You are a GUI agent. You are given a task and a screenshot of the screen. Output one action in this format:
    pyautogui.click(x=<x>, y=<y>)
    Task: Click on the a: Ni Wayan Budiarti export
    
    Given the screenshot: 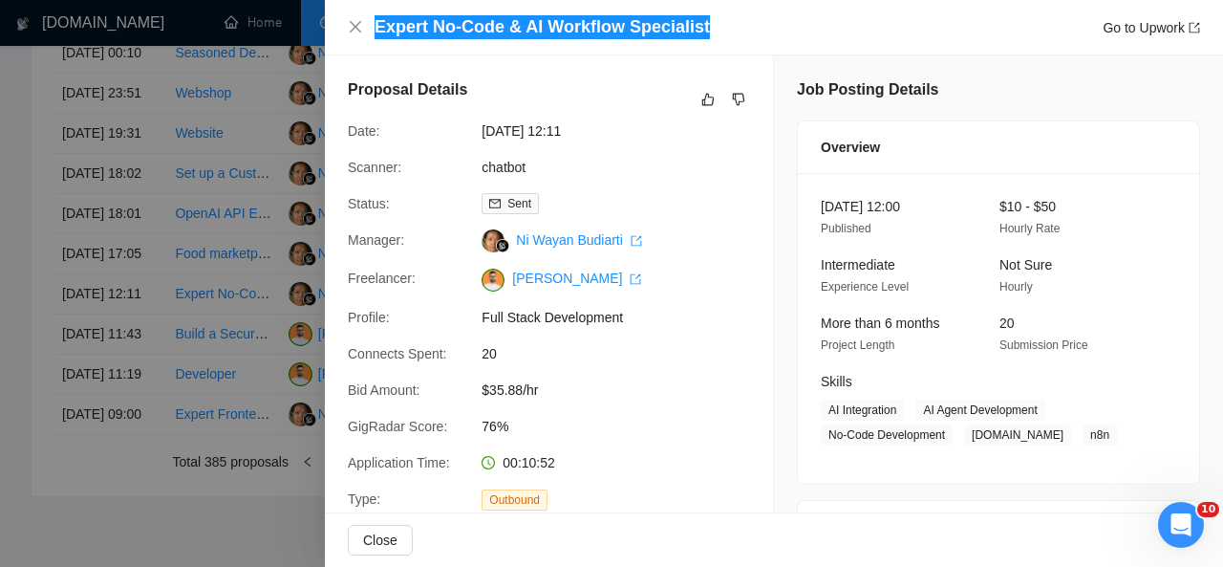 What is the action you would take?
    pyautogui.click(x=578, y=240)
    